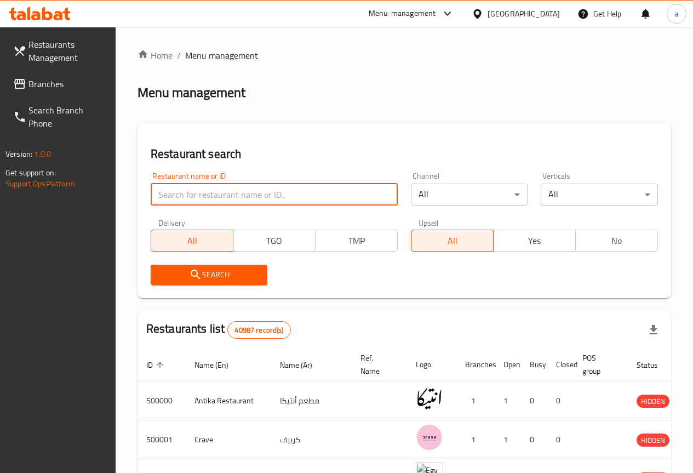 Image resolution: width=693 pixels, height=473 pixels. Describe the element at coordinates (67, 84) in the screenshot. I see `span: Branches` at that location.